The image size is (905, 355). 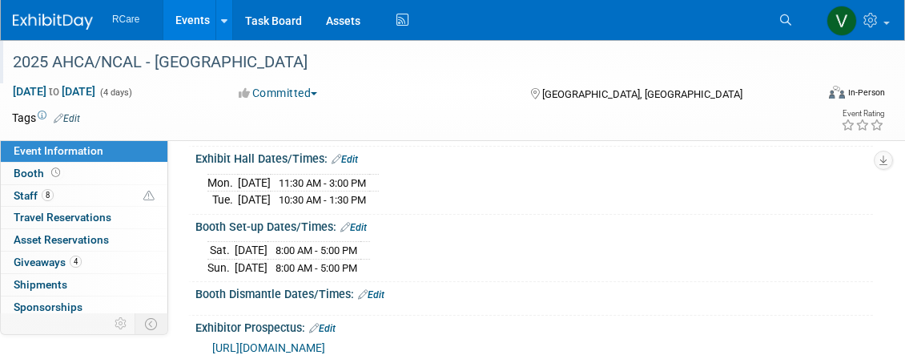 I want to click on a: Shipments, so click(x=84, y=284).